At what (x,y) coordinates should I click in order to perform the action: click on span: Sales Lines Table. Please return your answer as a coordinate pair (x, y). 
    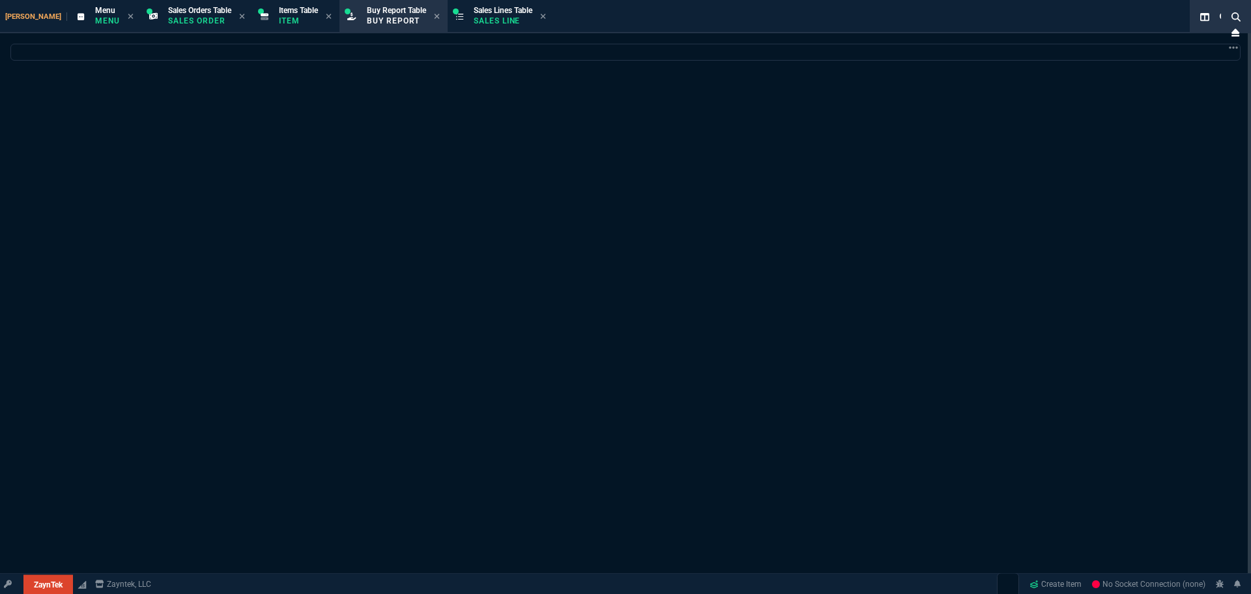
    Looking at the image, I should click on (503, 10).